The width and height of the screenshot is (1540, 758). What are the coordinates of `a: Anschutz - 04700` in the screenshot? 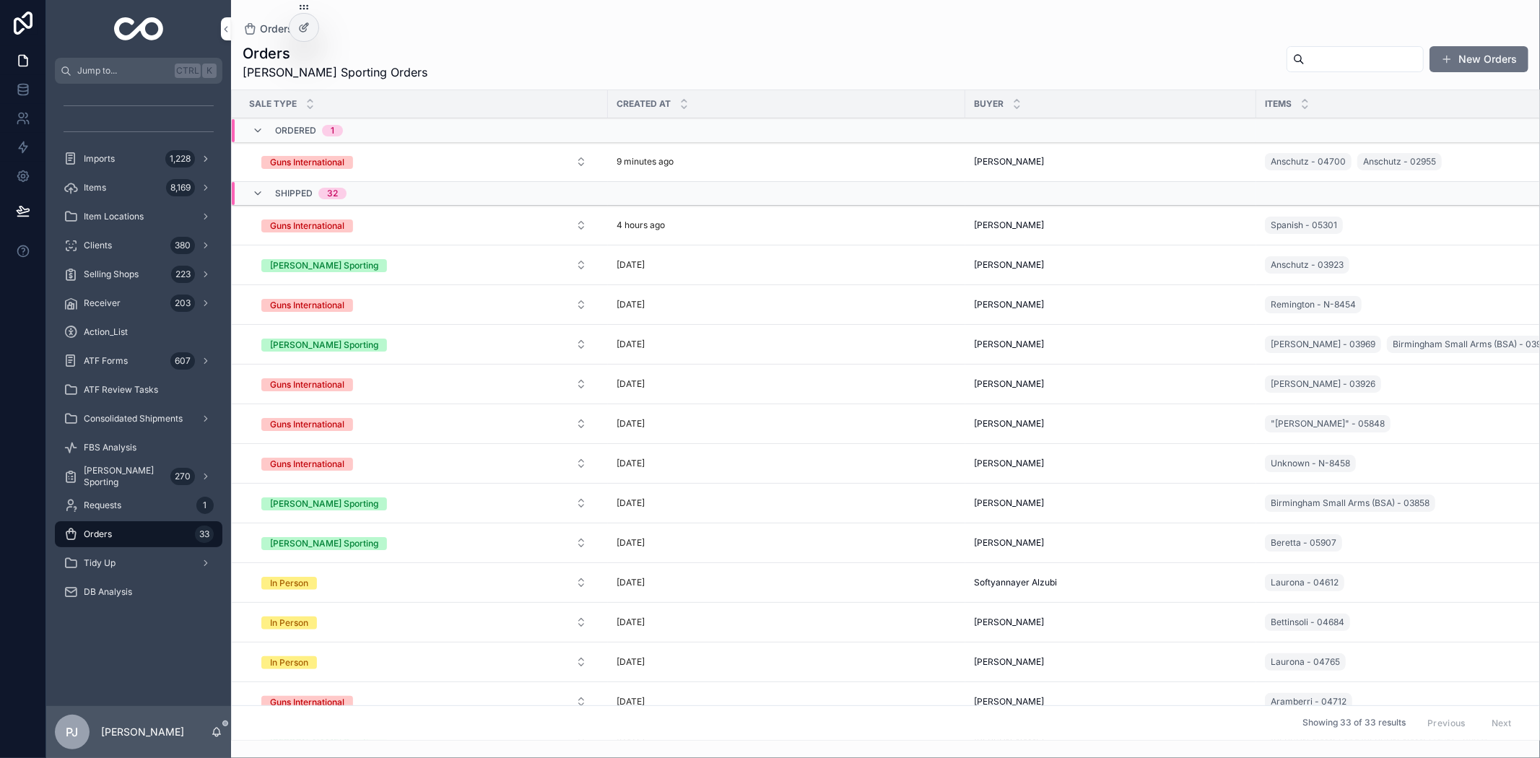 It's located at (1308, 162).